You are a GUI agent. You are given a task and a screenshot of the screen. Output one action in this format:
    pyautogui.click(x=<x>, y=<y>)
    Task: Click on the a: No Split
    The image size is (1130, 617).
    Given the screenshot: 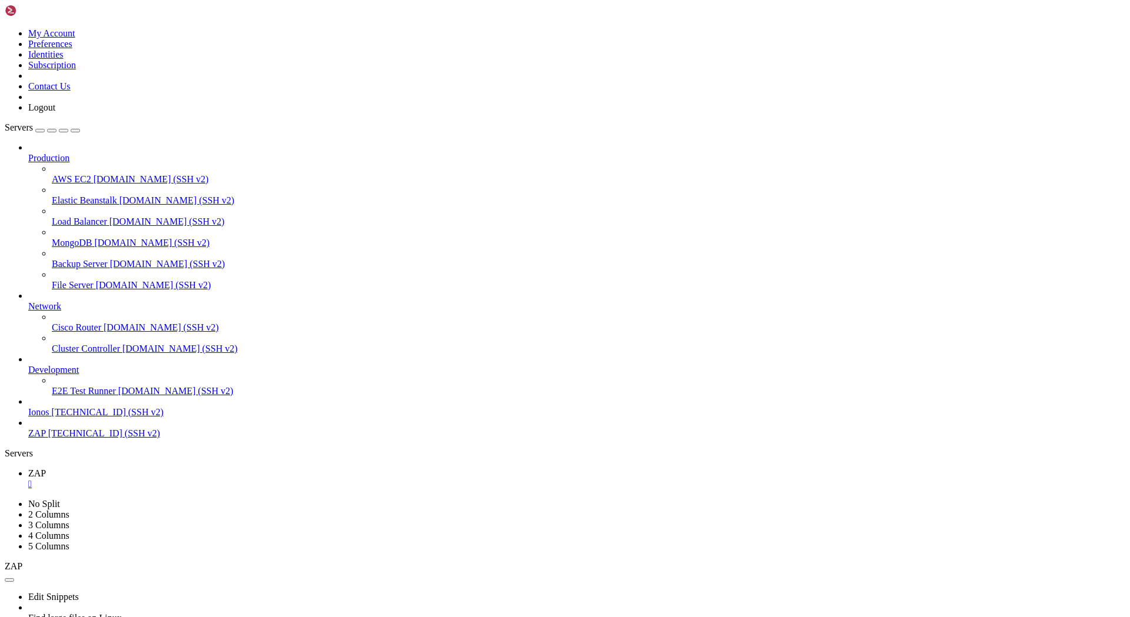 What is the action you would take?
    pyautogui.click(x=44, y=504)
    